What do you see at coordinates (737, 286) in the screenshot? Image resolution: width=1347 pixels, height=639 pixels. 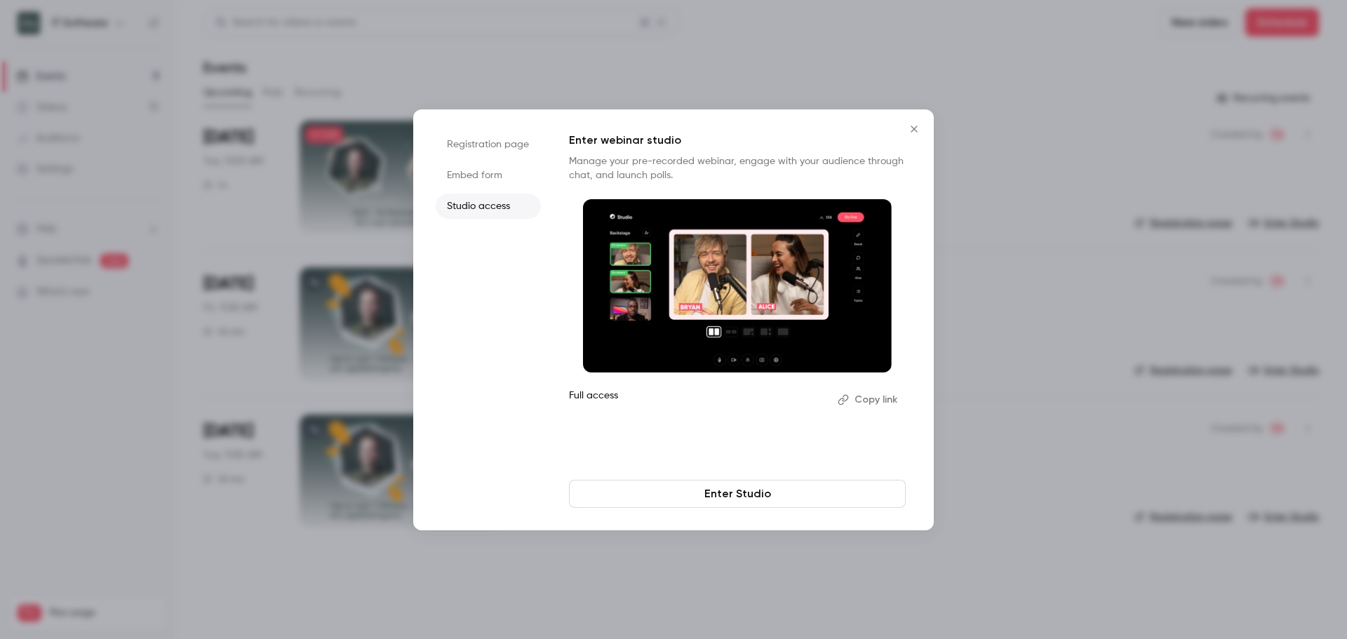 I see `img: Invite speakers to webinar` at bounding box center [737, 286].